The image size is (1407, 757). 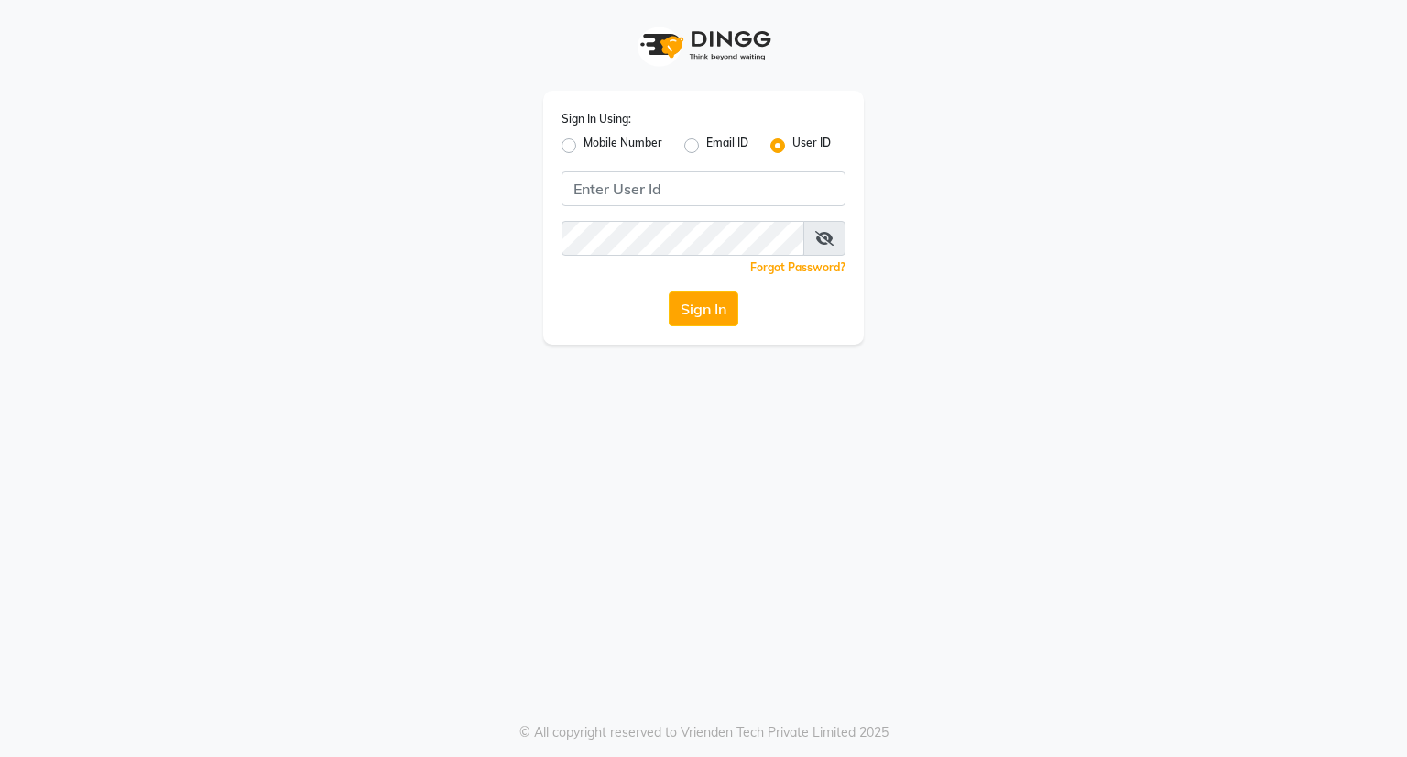 I want to click on label: Mobile Number, so click(x=623, y=146).